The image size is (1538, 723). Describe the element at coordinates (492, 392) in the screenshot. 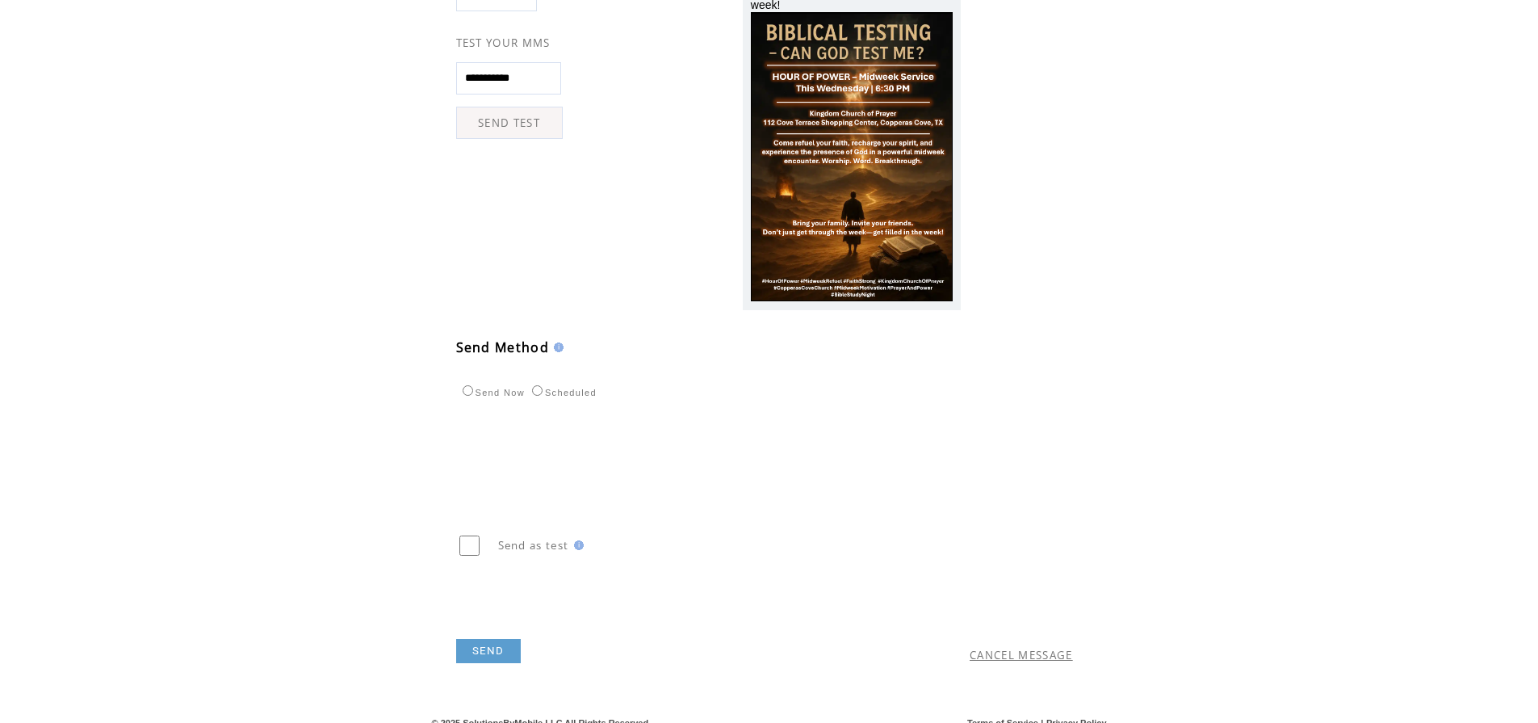

I see `label: Send Now` at that location.